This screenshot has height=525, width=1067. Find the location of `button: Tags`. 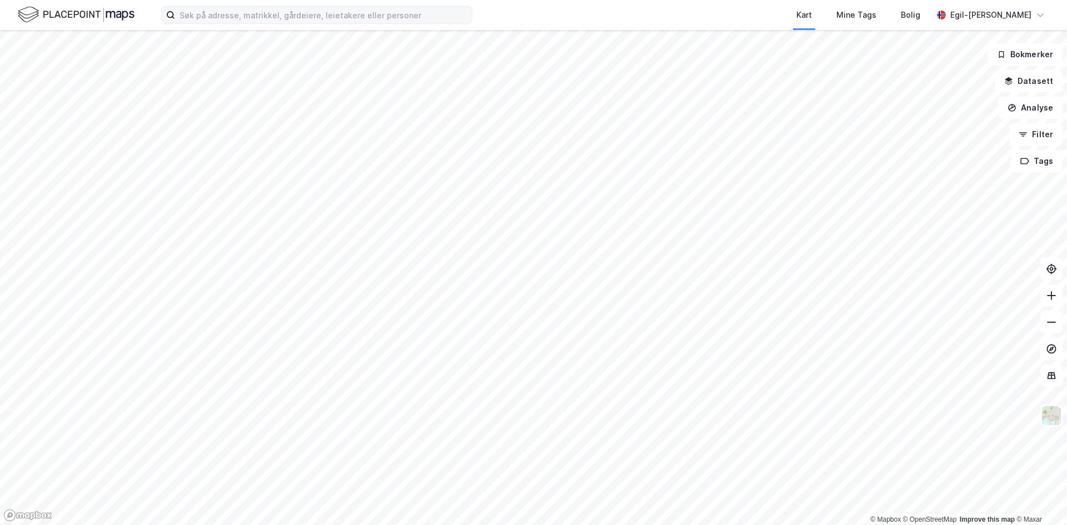

button: Tags is located at coordinates (1036, 161).